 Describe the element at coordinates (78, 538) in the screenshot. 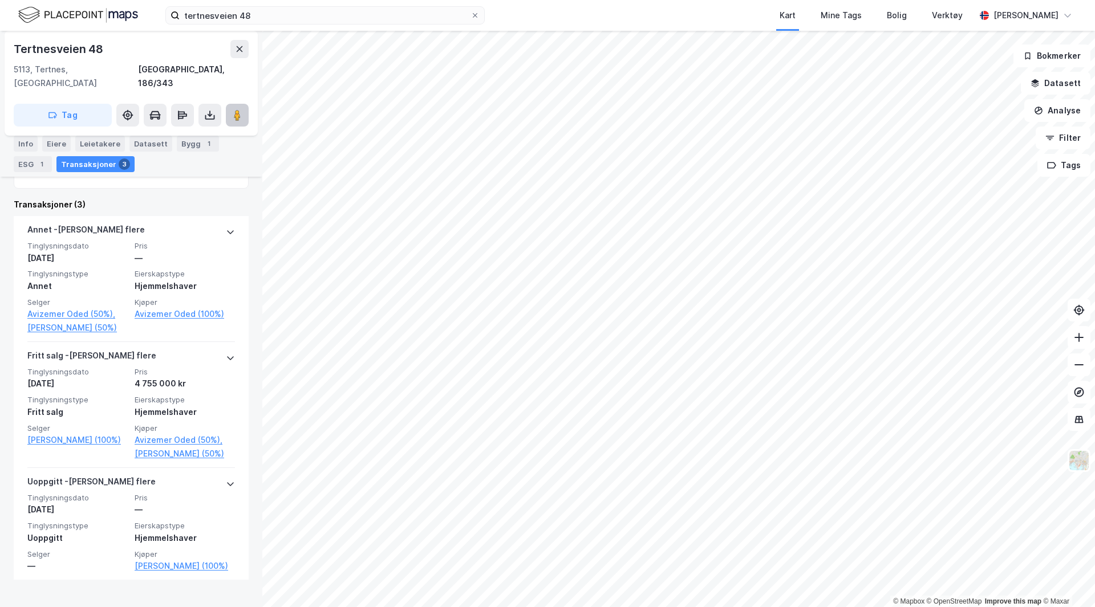

I see `div: Uoppgitt` at that location.